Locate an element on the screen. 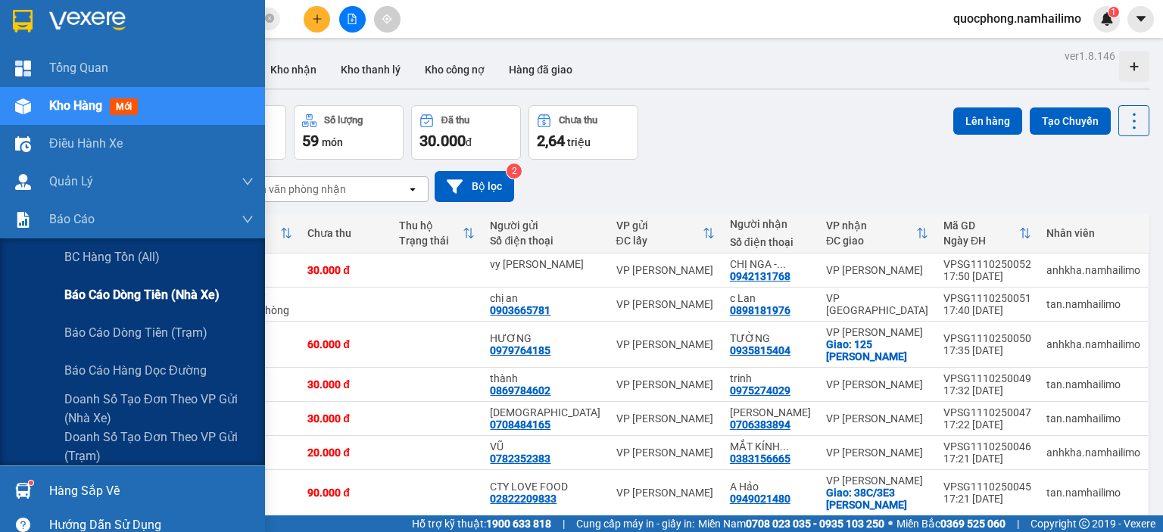 The width and height of the screenshot is (1163, 532). button: Kho thanh lý is located at coordinates (370, 70).